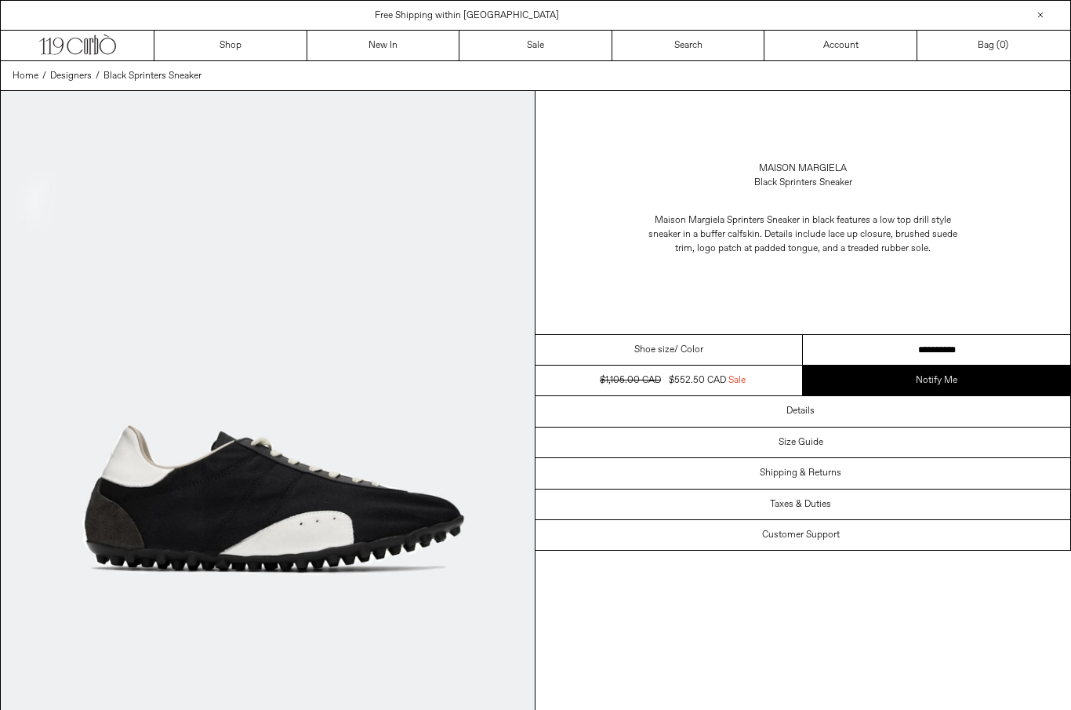 The width and height of the screenshot is (1071, 710). What do you see at coordinates (152, 76) in the screenshot?
I see `span: Black Sprinters Sneaker` at bounding box center [152, 76].